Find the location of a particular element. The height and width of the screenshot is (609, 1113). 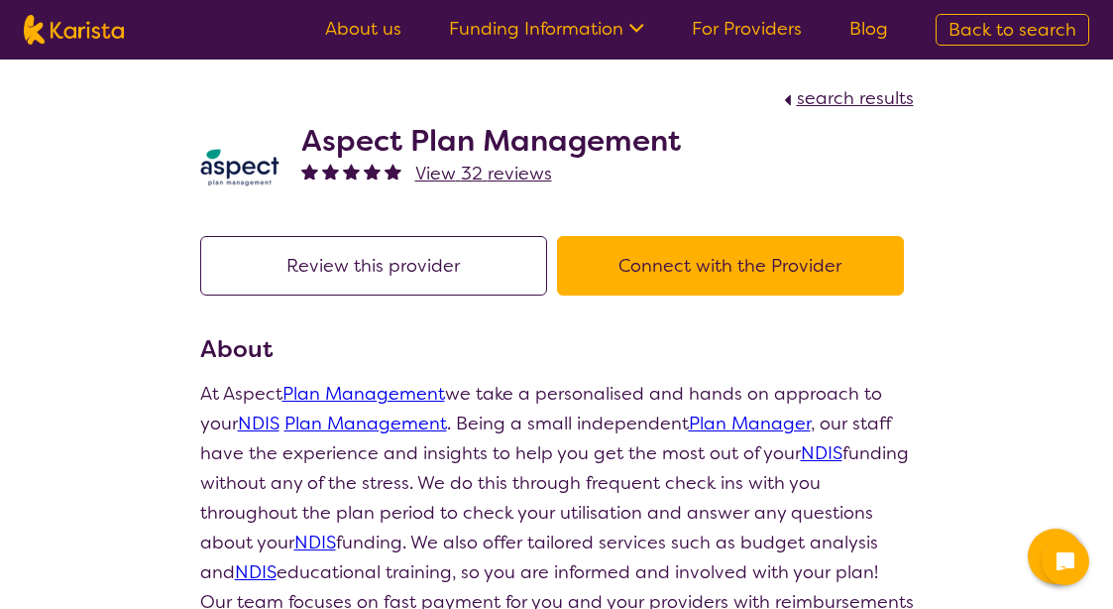

a: Back to search is located at coordinates (1012, 30).